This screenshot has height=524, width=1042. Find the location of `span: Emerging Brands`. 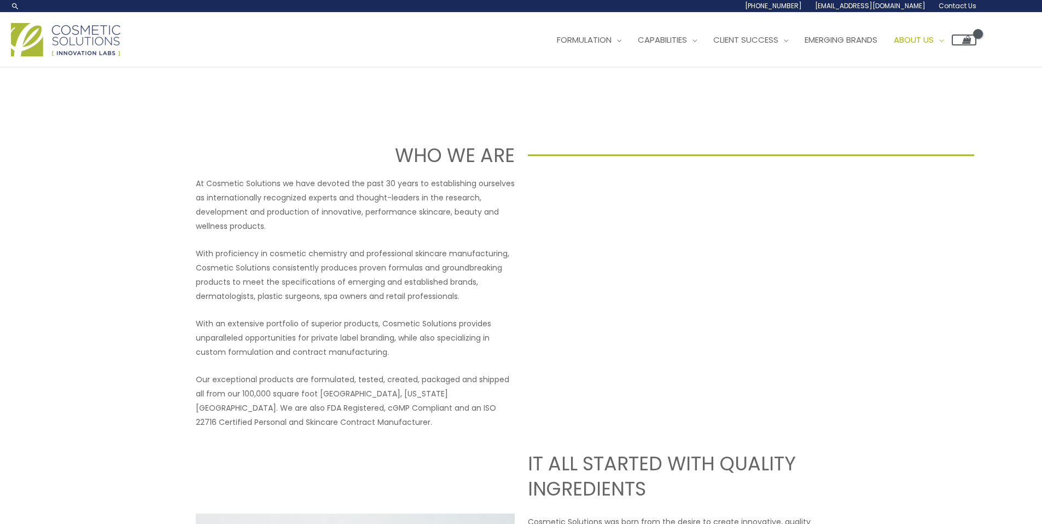

span: Emerging Brands is located at coordinates (841, 39).